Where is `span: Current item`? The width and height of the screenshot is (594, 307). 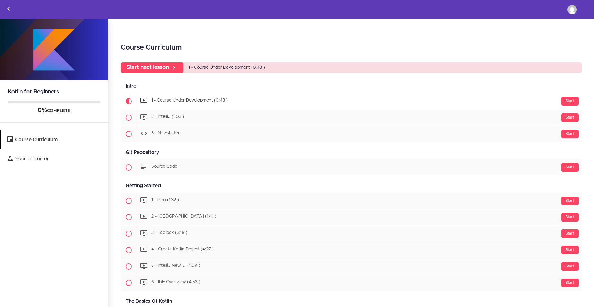 span: Current item is located at coordinates (129, 101).